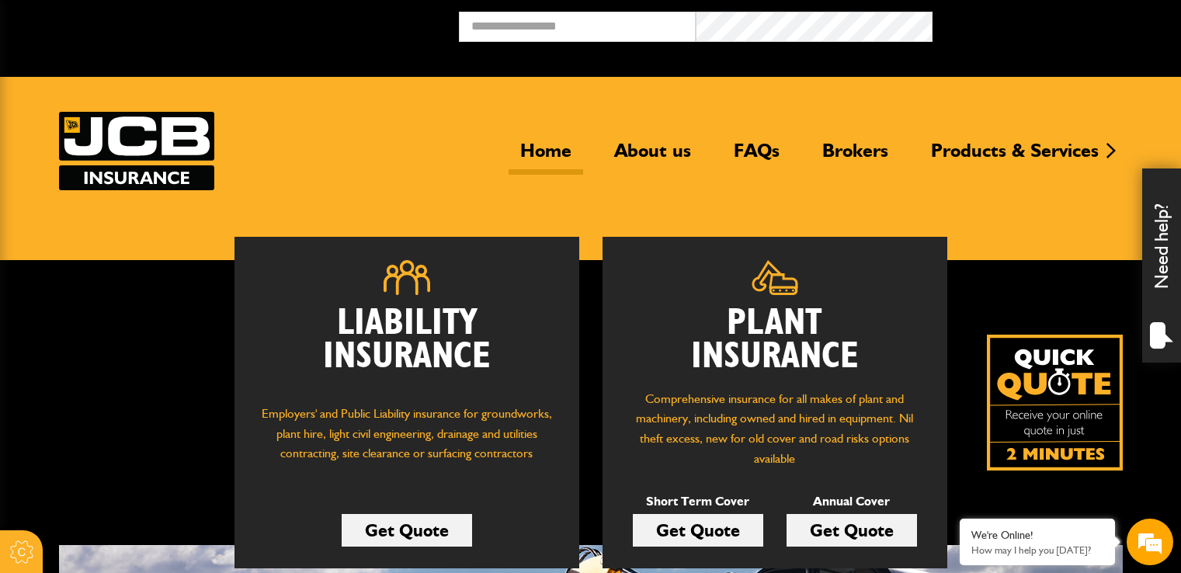 This screenshot has width=1181, height=573. What do you see at coordinates (1015, 157) in the screenshot?
I see `a: Products & Services` at bounding box center [1015, 157].